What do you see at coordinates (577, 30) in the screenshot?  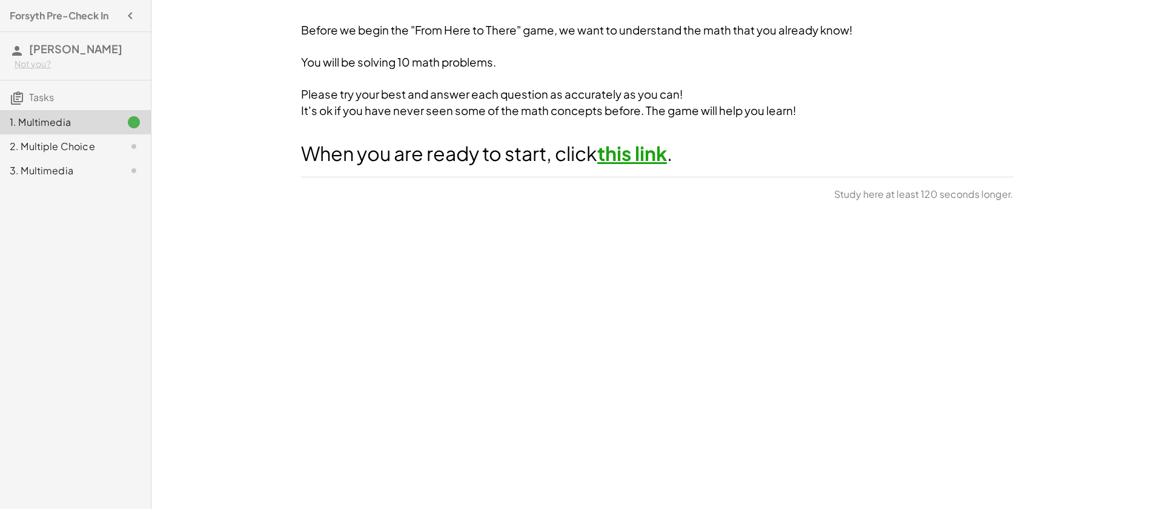 I see `span: Before we begin the "From Here to There" game, we want to understand the math that you already know!` at bounding box center [577, 30].